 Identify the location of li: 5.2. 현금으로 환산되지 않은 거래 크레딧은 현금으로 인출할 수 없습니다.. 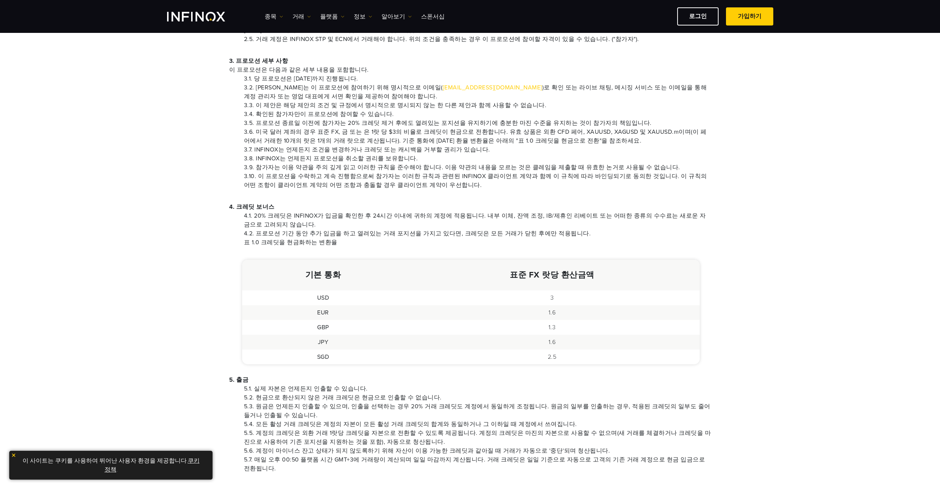
(477, 398).